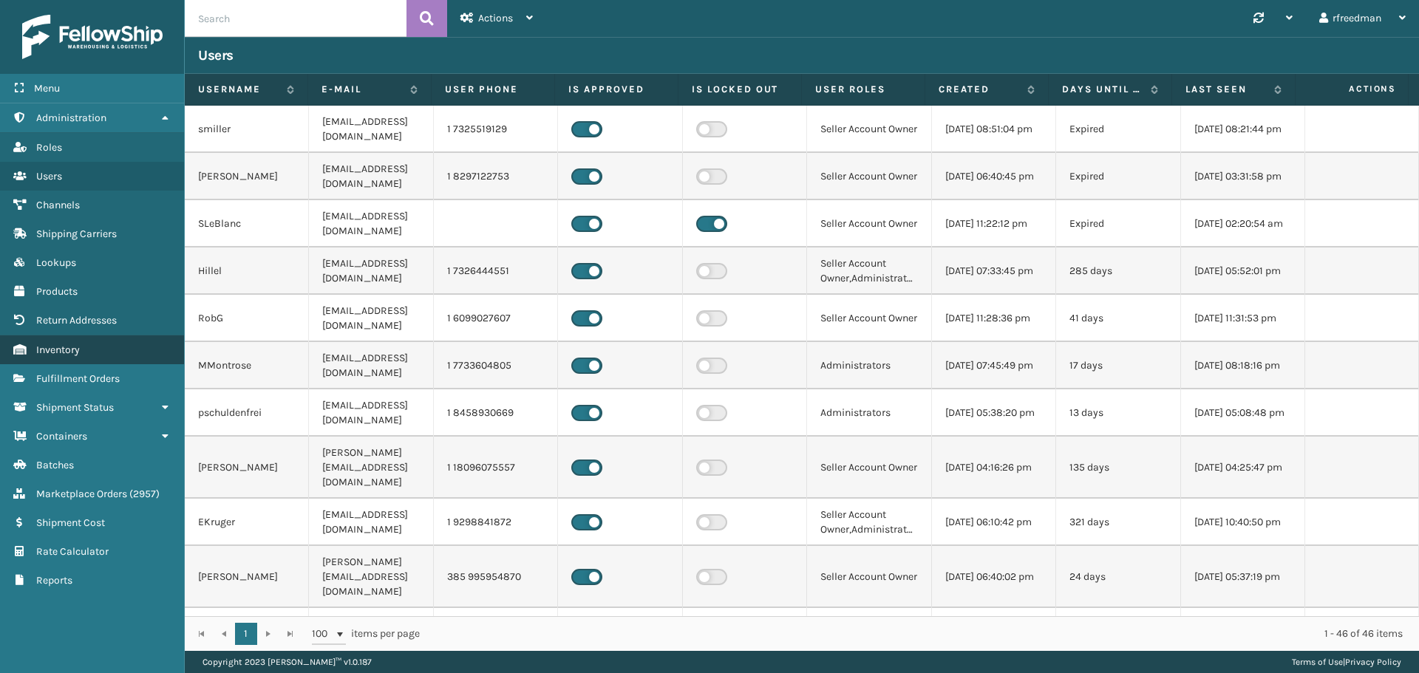 The width and height of the screenshot is (1419, 673). What do you see at coordinates (78, 378) in the screenshot?
I see `span: Fulfillment Orders` at bounding box center [78, 378].